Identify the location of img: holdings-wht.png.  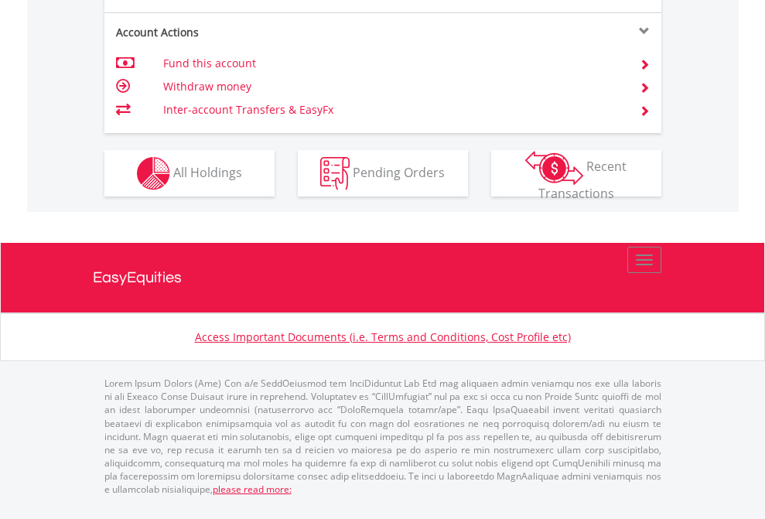
(153, 173).